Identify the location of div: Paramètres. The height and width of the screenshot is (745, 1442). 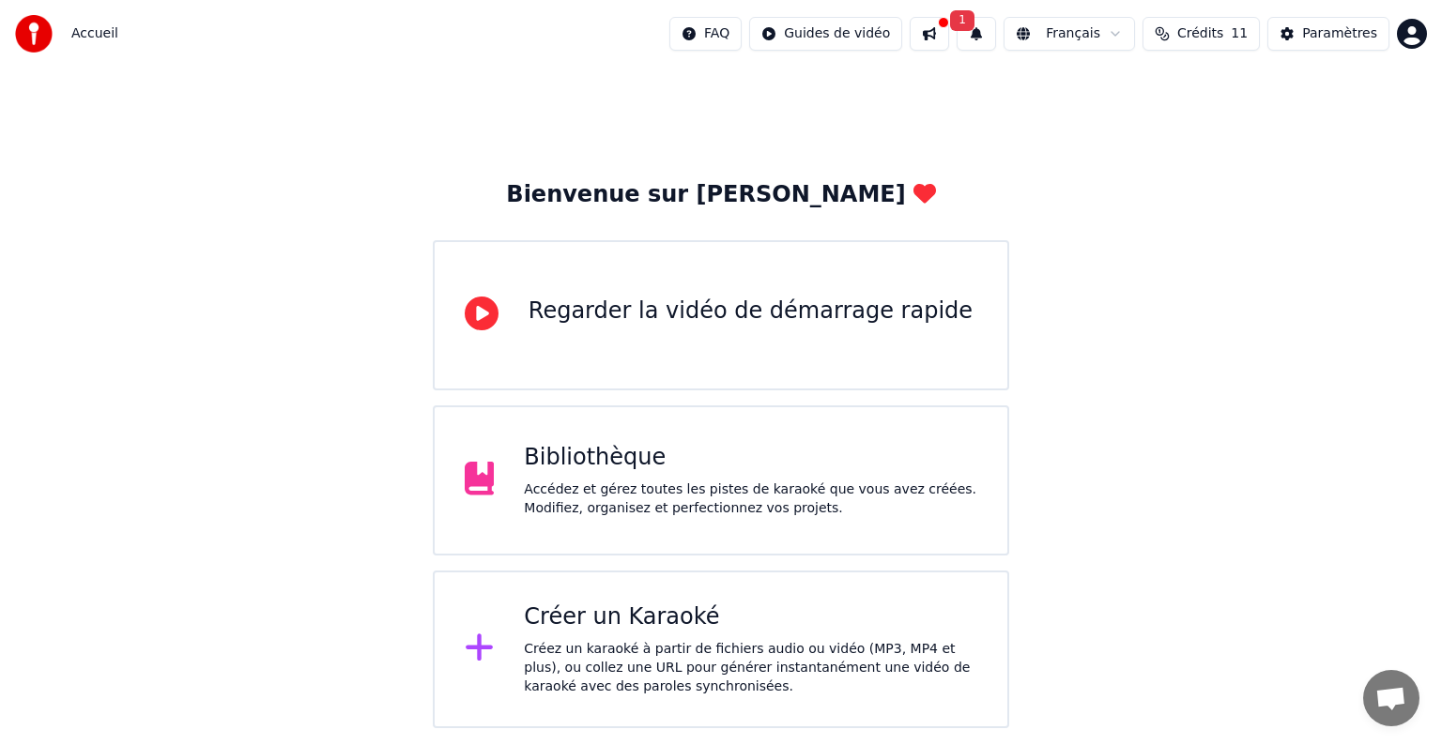
(1340, 34).